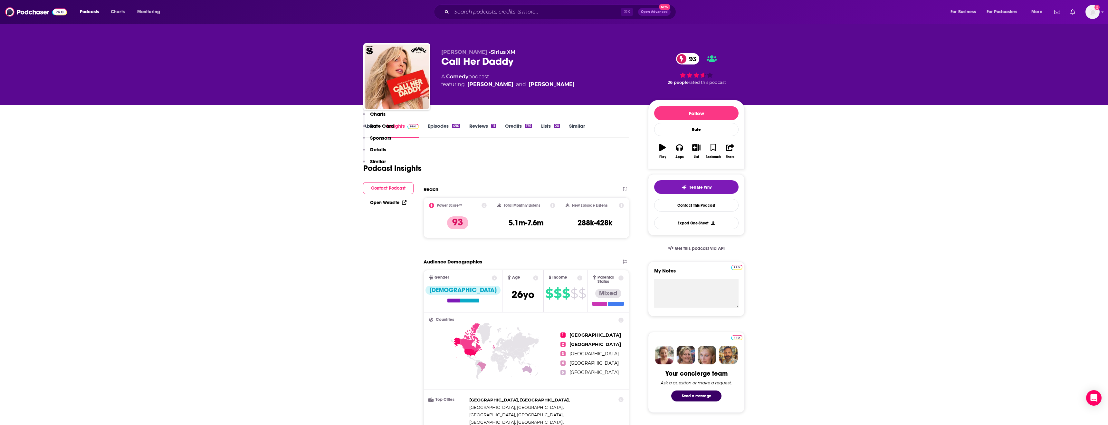 The height and width of the screenshot is (425, 1108). Describe the element at coordinates (663, 151) in the screenshot. I see `button: Play` at that location.